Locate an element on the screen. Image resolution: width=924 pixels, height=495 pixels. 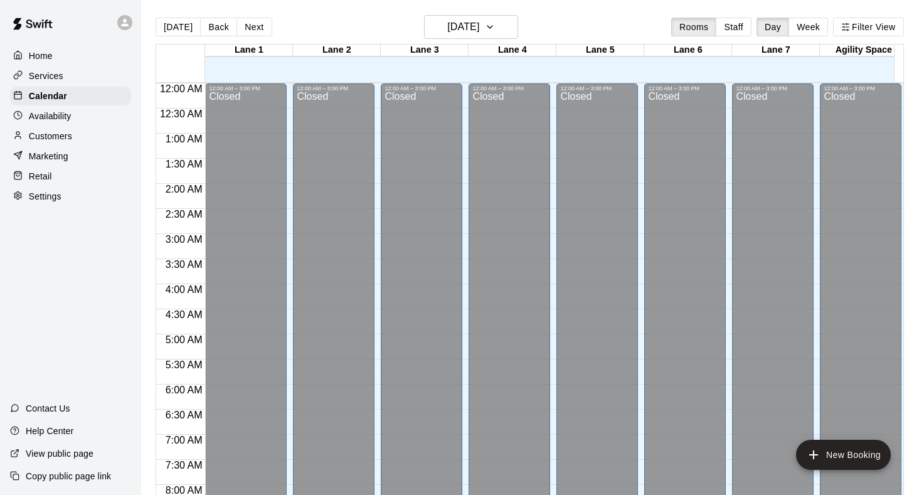
div: Retail is located at coordinates (70, 176).